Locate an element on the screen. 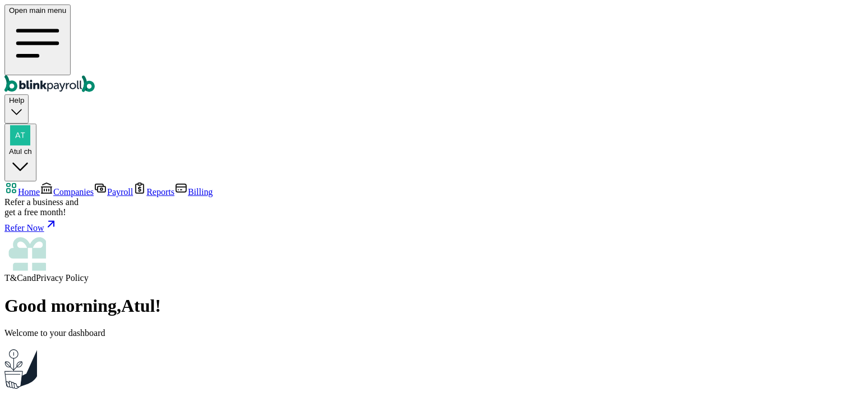  a: Payroll is located at coordinates (113, 191).